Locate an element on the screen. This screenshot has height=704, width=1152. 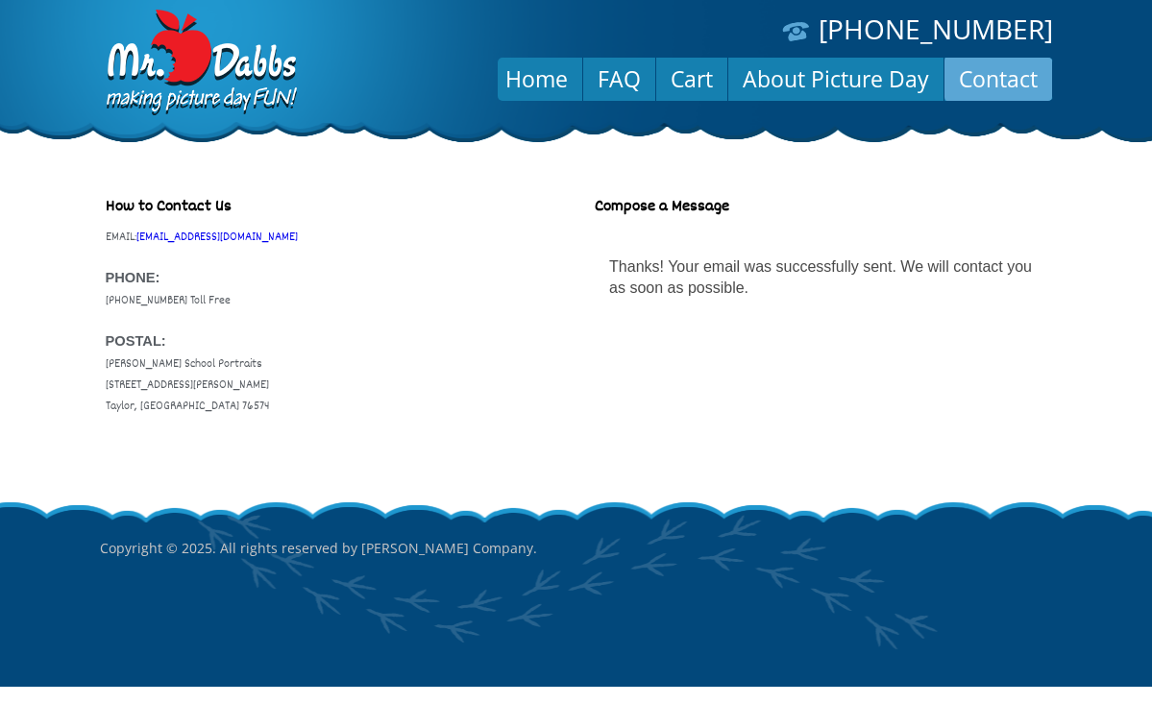
p: Compose a Message is located at coordinates (820, 207).